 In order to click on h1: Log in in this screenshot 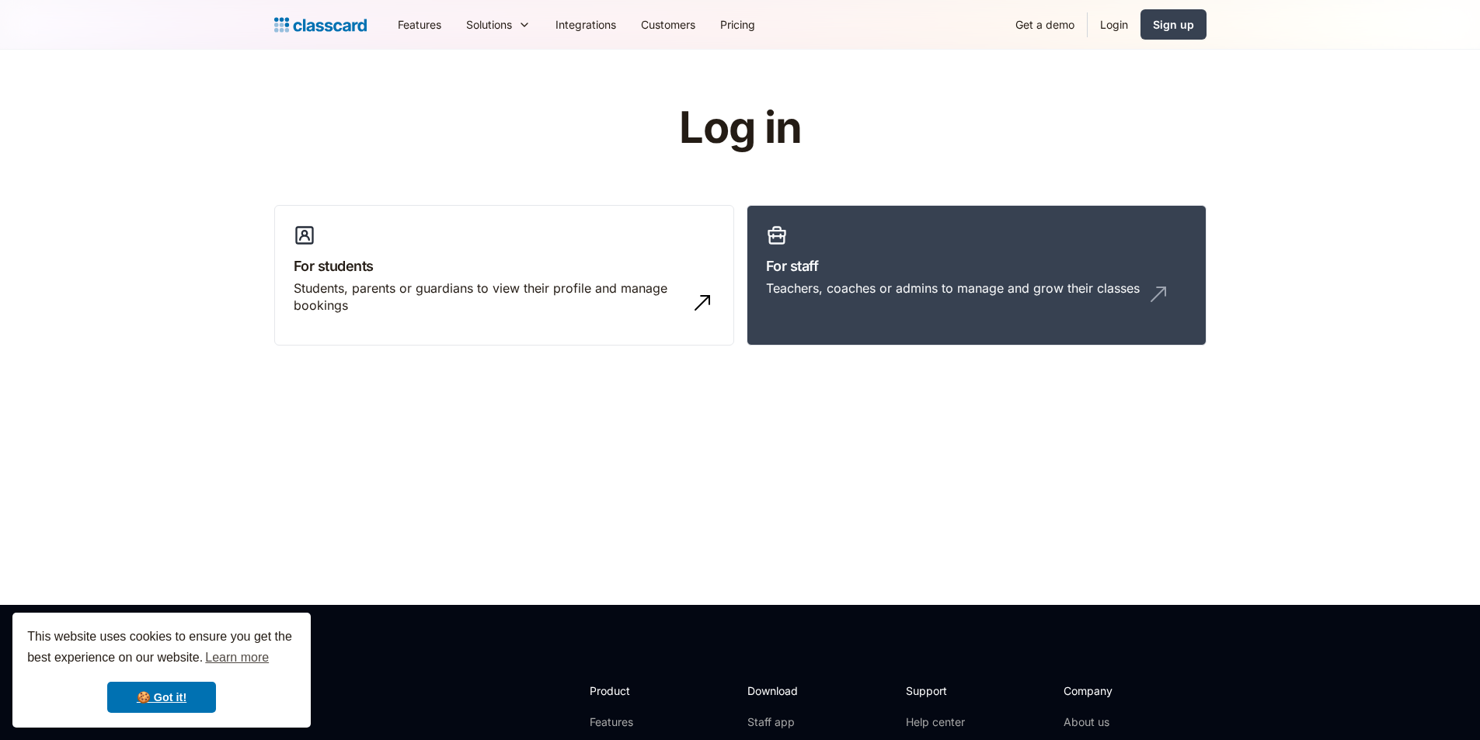, I will do `click(740, 128)`.